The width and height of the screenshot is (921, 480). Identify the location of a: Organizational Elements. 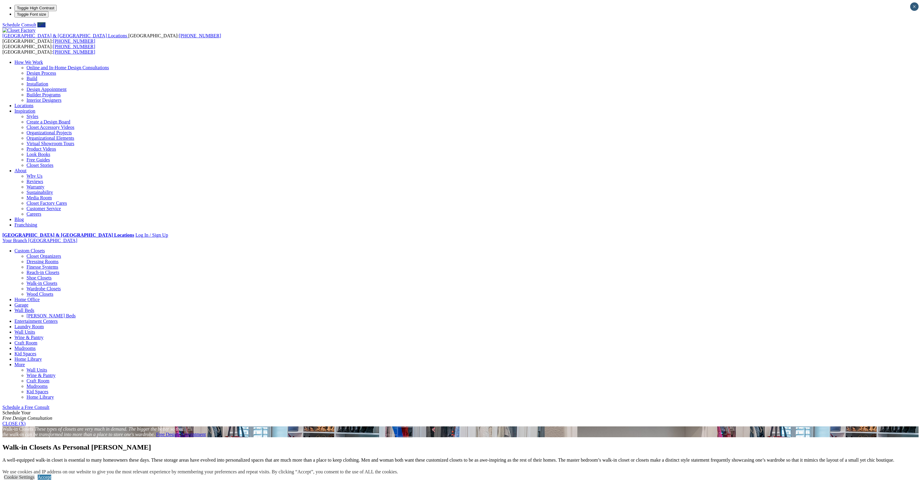
(50, 138).